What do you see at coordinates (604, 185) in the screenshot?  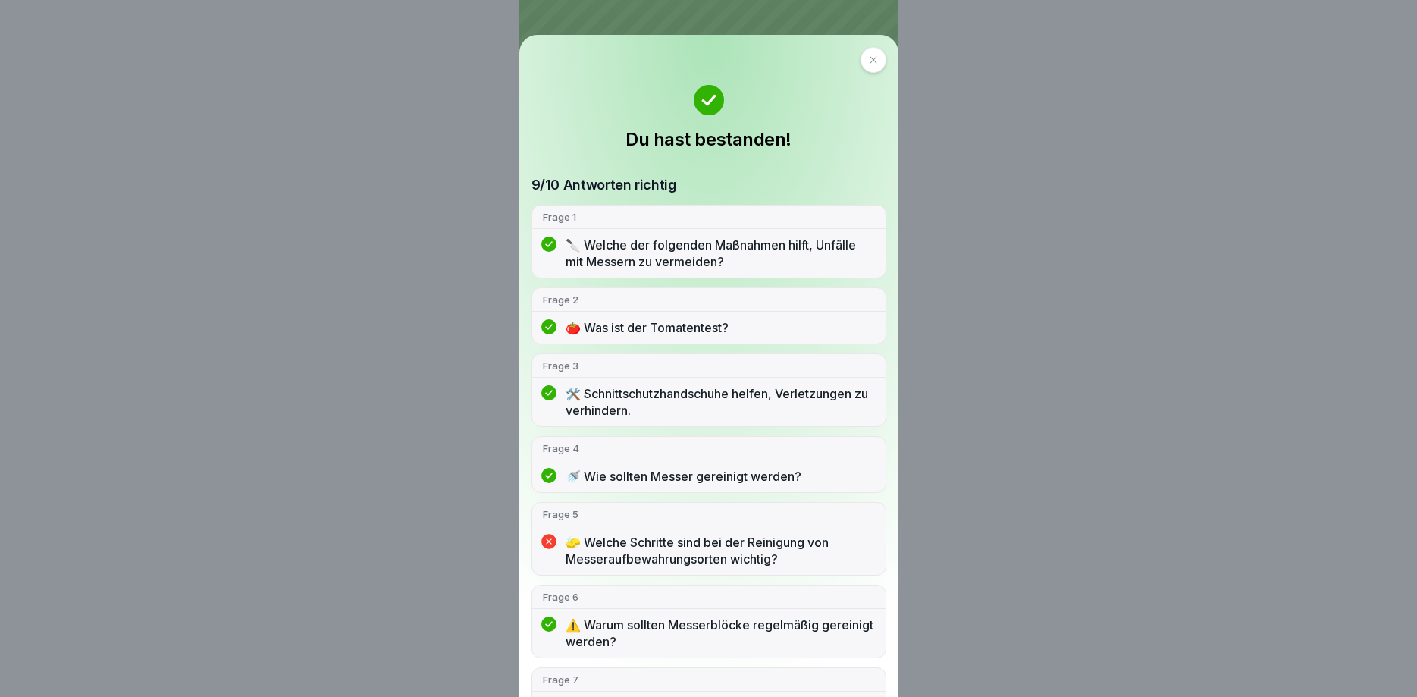 I see `p: 9/10 Antworten richtig` at bounding box center [604, 185].